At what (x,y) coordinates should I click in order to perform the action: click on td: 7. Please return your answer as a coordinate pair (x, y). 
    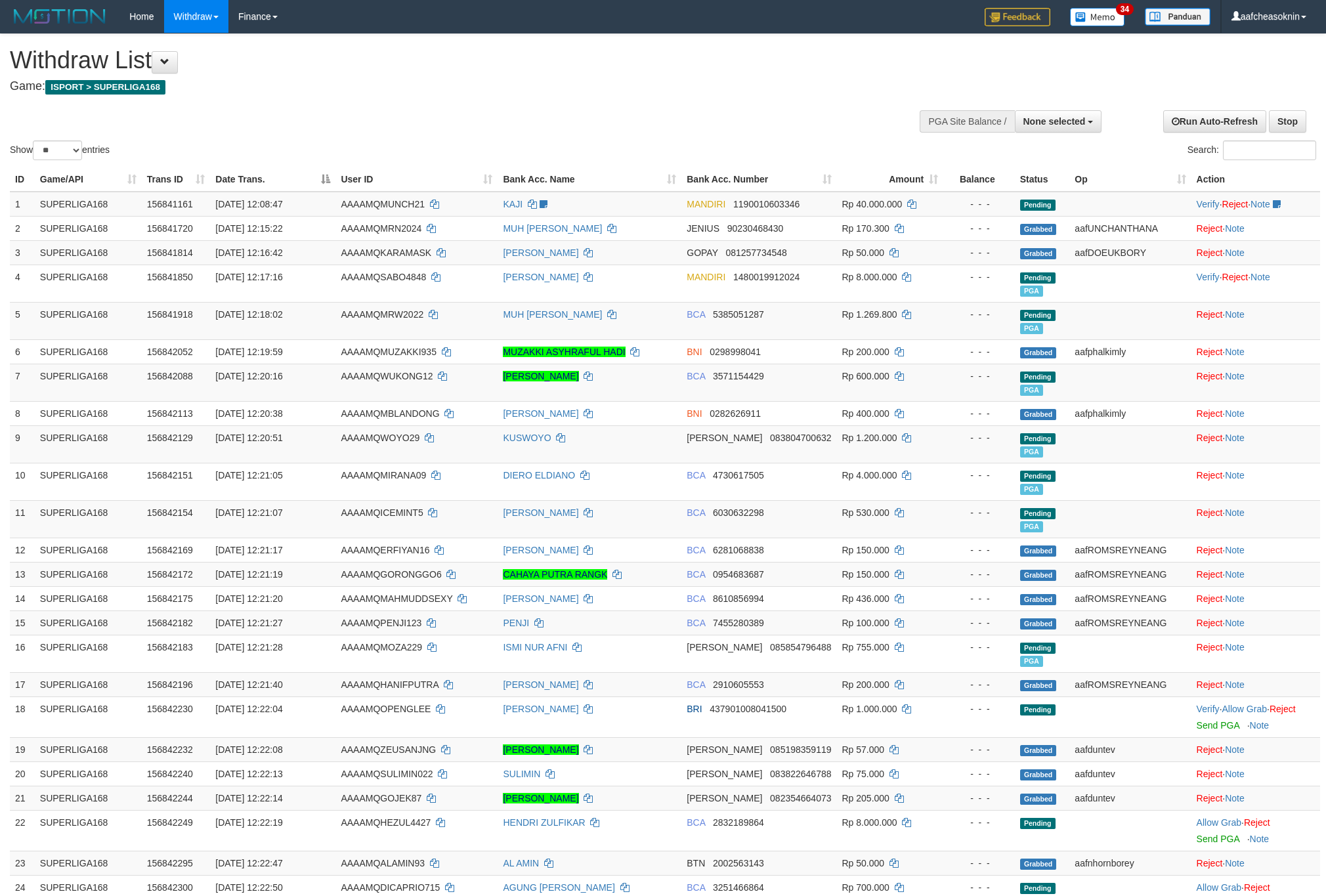
    Looking at the image, I should click on (23, 382).